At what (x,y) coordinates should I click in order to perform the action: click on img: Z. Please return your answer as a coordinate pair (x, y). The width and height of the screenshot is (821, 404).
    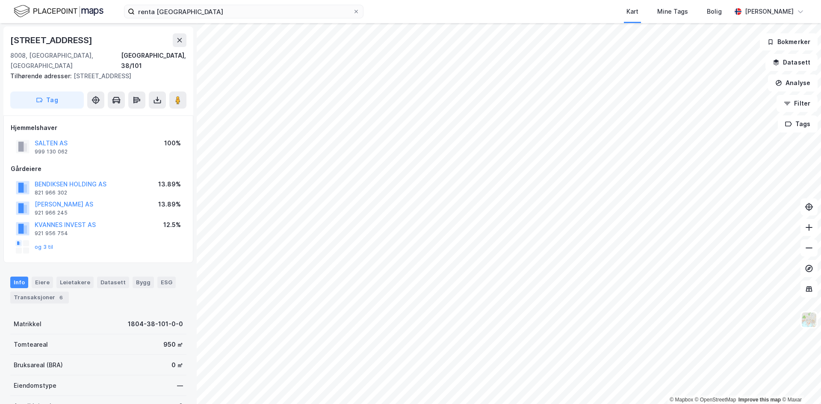
    Looking at the image, I should click on (809, 320).